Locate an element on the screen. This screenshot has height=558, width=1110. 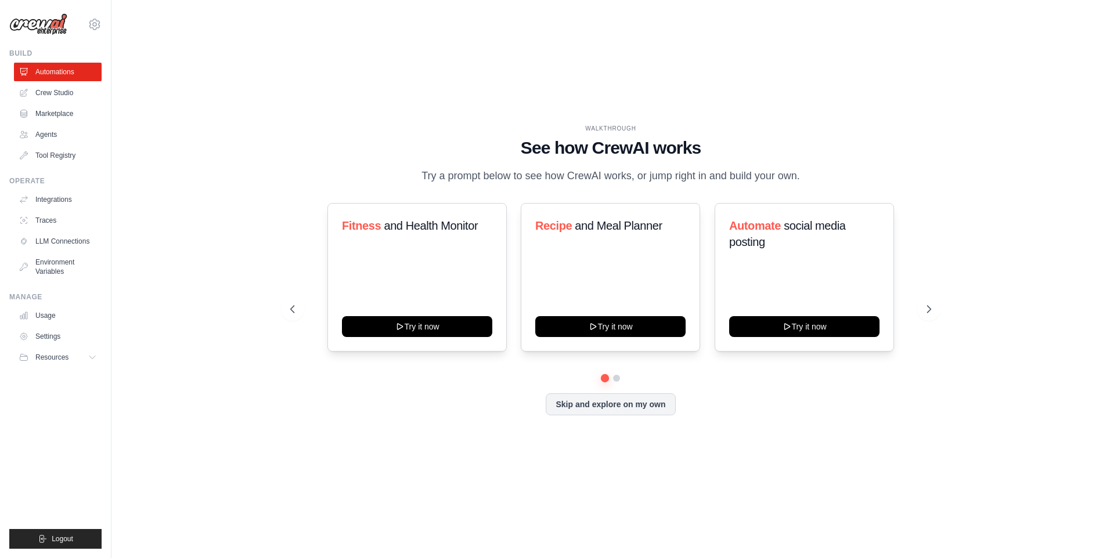
div: Operate is located at coordinates (55, 181).